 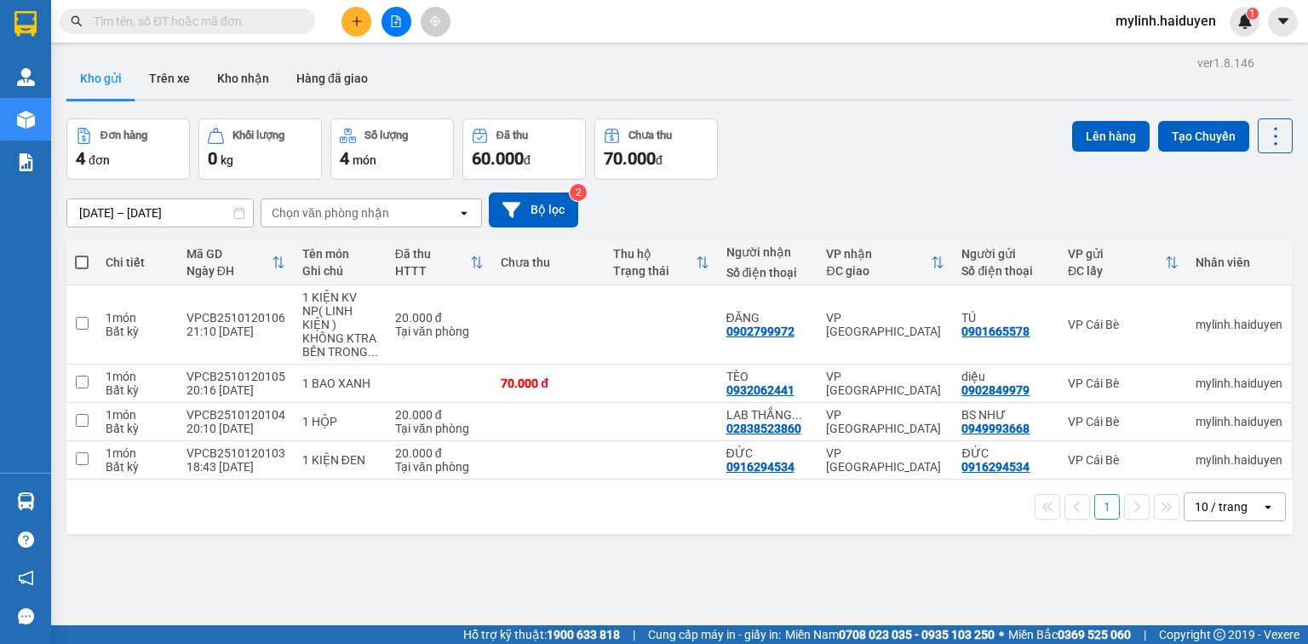 I want to click on div: ĐC giao, so click(x=878, y=271).